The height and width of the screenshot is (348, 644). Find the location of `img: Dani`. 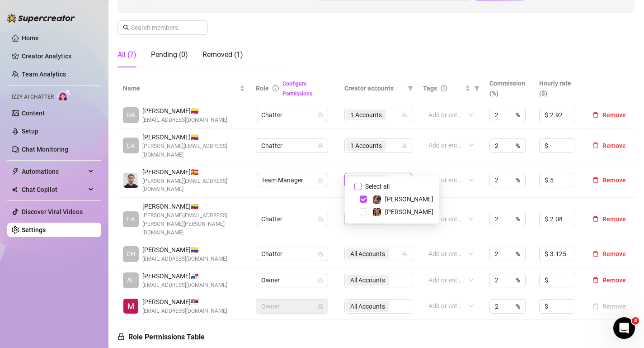

img: Dani is located at coordinates (377, 199).